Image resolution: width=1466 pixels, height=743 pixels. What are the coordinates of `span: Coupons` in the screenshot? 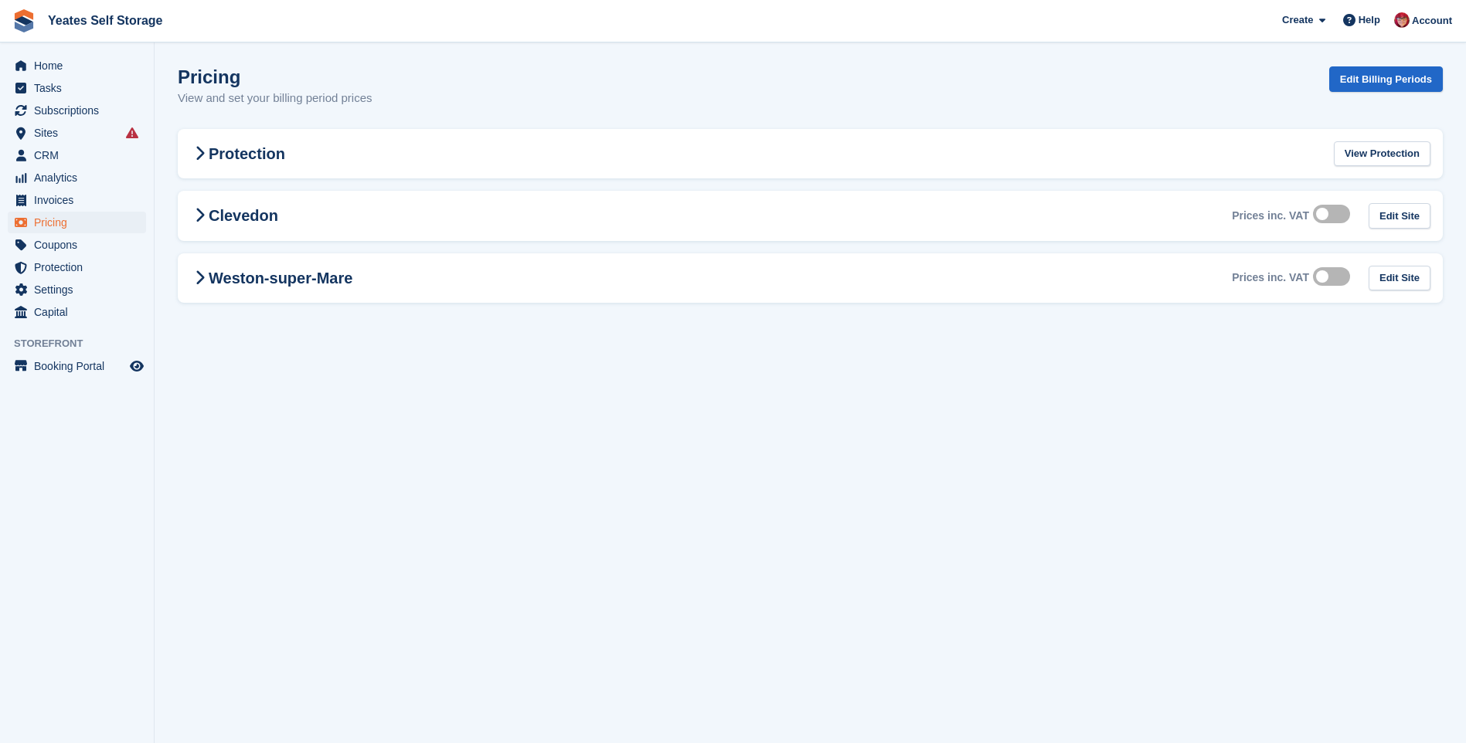 It's located at (80, 245).